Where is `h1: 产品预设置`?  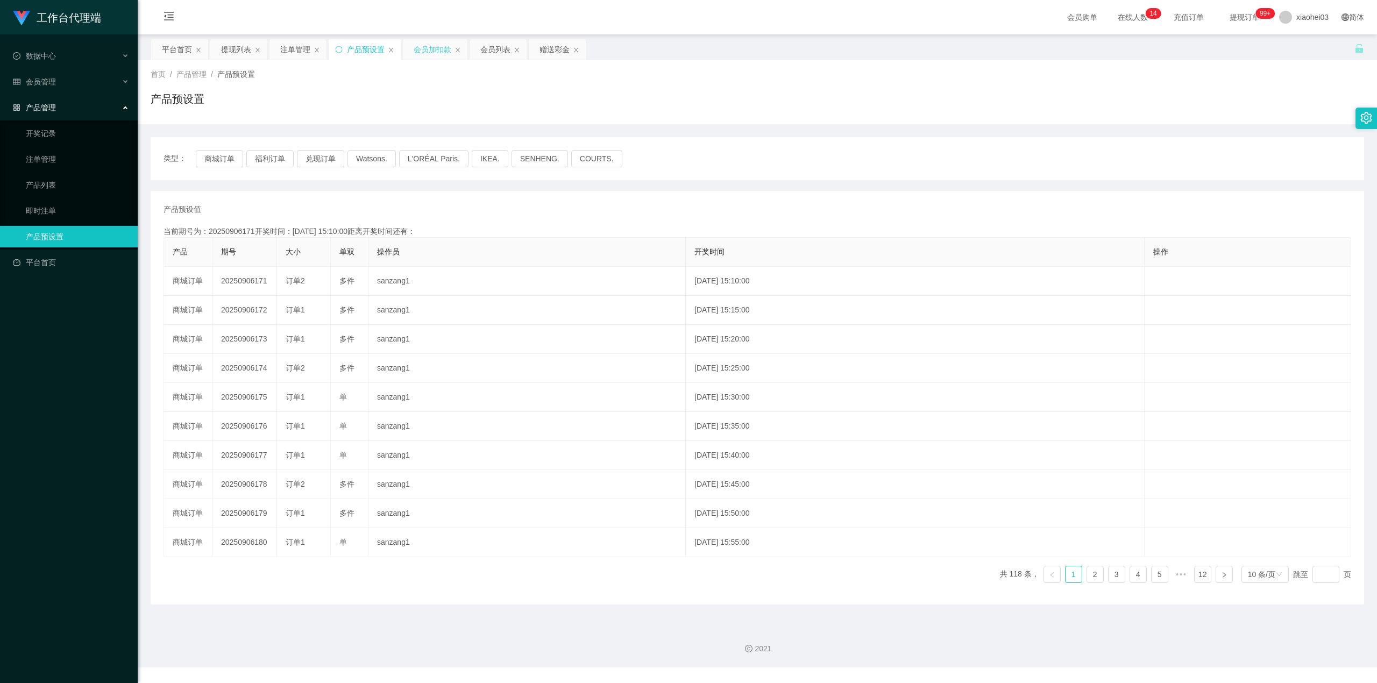 h1: 产品预设置 is located at coordinates (178, 99).